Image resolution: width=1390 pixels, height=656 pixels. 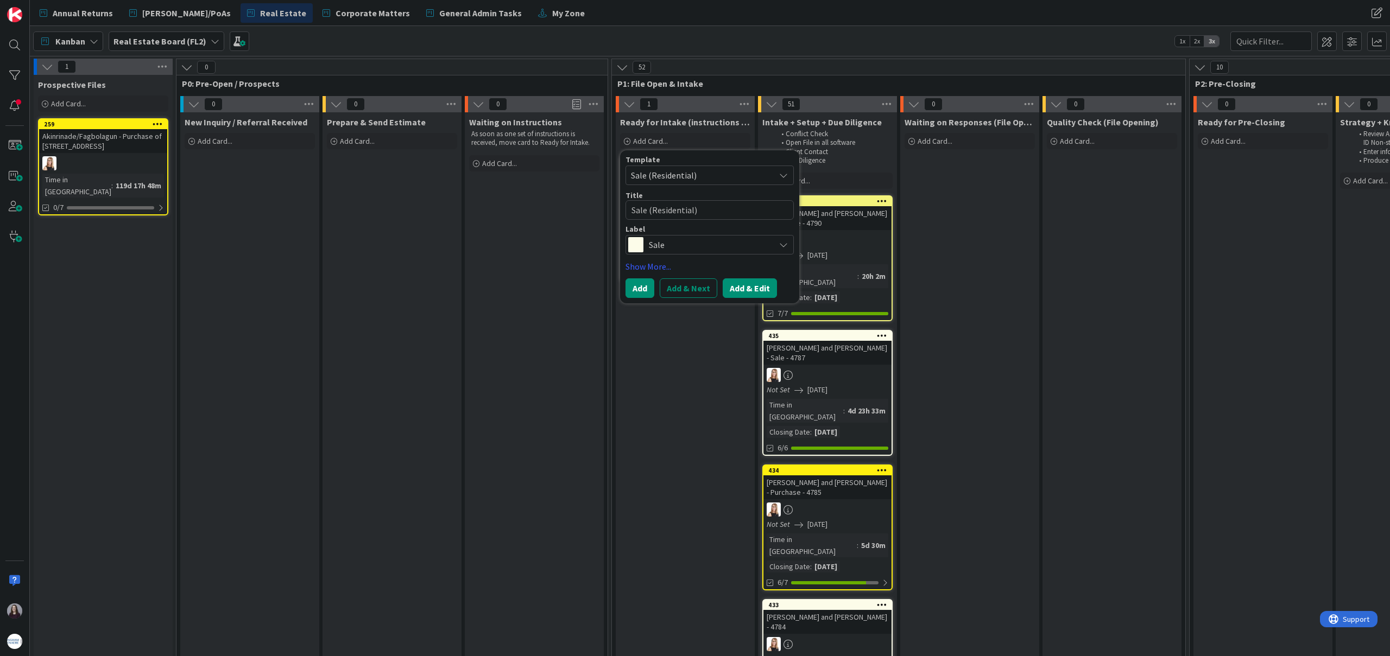 What do you see at coordinates (1103, 122) in the screenshot?
I see `span: Quality Check (File Opening)` at bounding box center [1103, 122].